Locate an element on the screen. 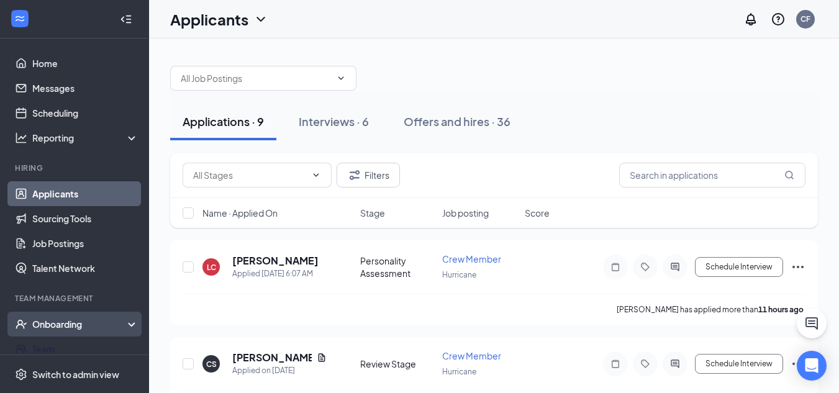  div: Applications · 9 is located at coordinates (223, 121).